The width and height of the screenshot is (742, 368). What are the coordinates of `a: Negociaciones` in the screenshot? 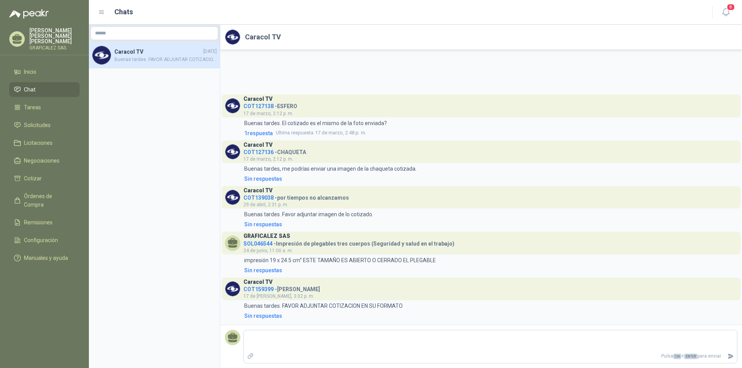 It's located at (44, 161).